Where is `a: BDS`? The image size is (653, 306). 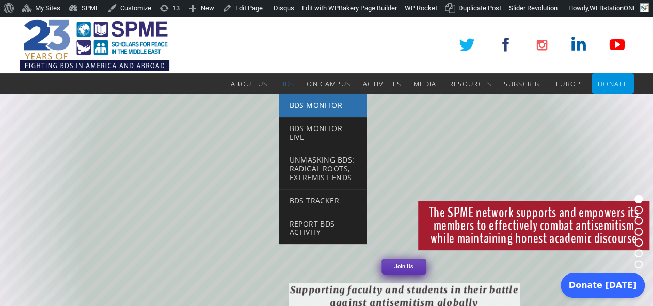
a: BDS is located at coordinates (287, 84).